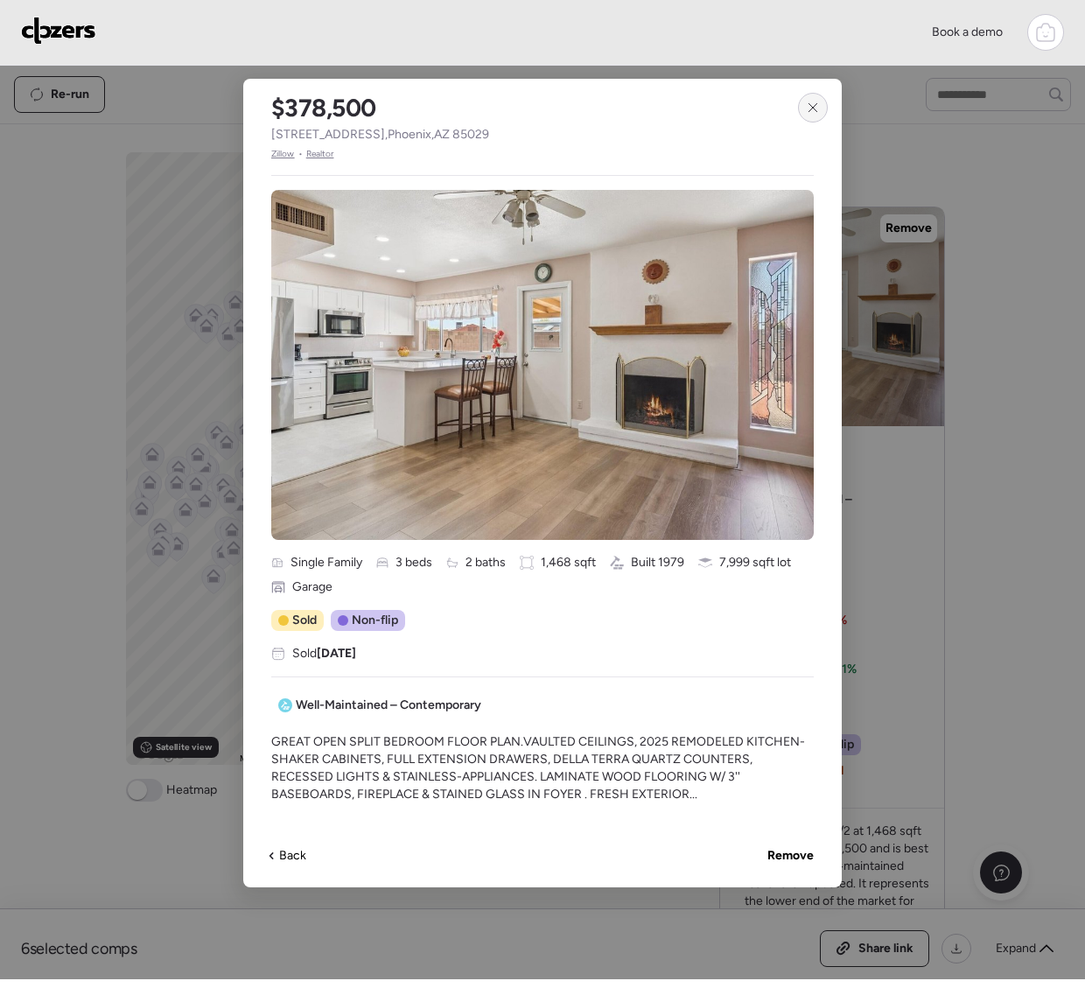 This screenshot has height=988, width=1085. What do you see at coordinates (374, 620) in the screenshot?
I see `span: Non-flip` at bounding box center [374, 620].